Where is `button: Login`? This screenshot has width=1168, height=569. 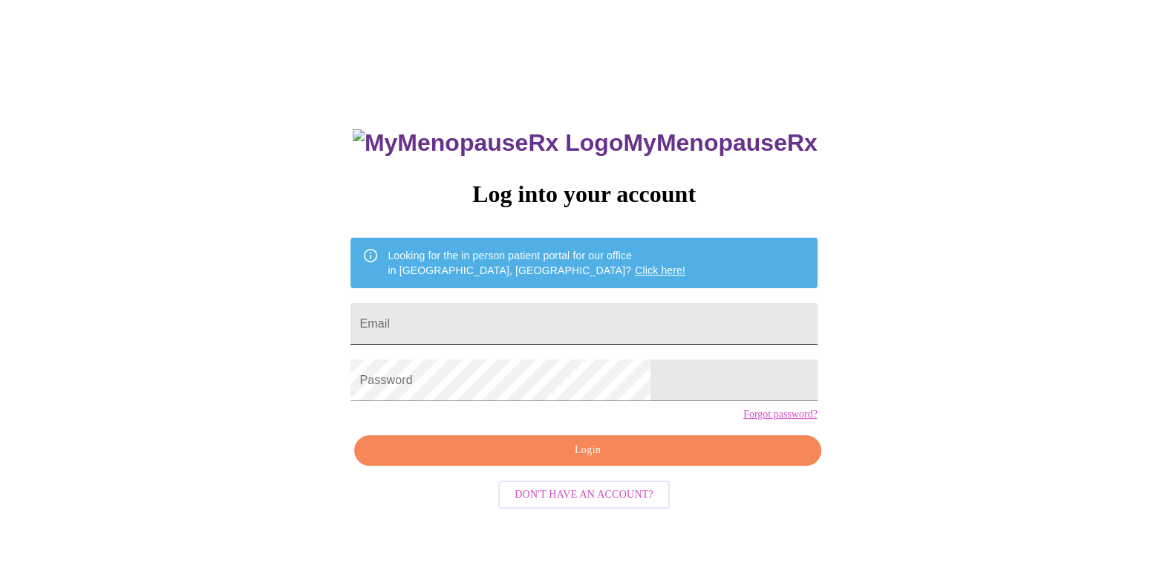
button: Login is located at coordinates (588, 450).